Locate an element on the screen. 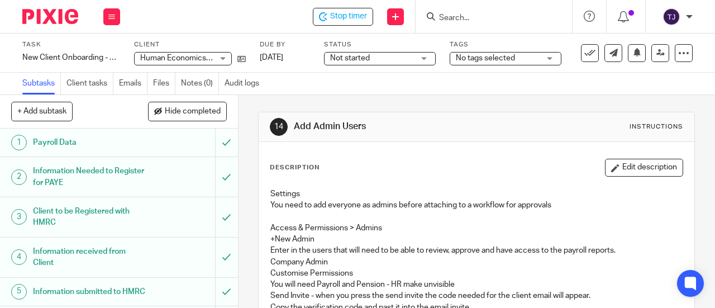 The height and width of the screenshot is (308, 715). img: Pixie is located at coordinates (50, 16).